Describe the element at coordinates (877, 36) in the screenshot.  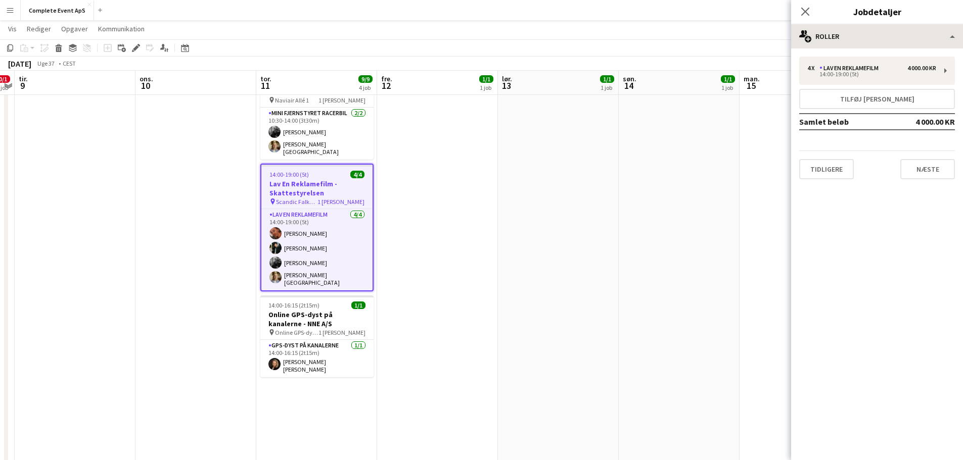
I see `div: Roller` at that location.